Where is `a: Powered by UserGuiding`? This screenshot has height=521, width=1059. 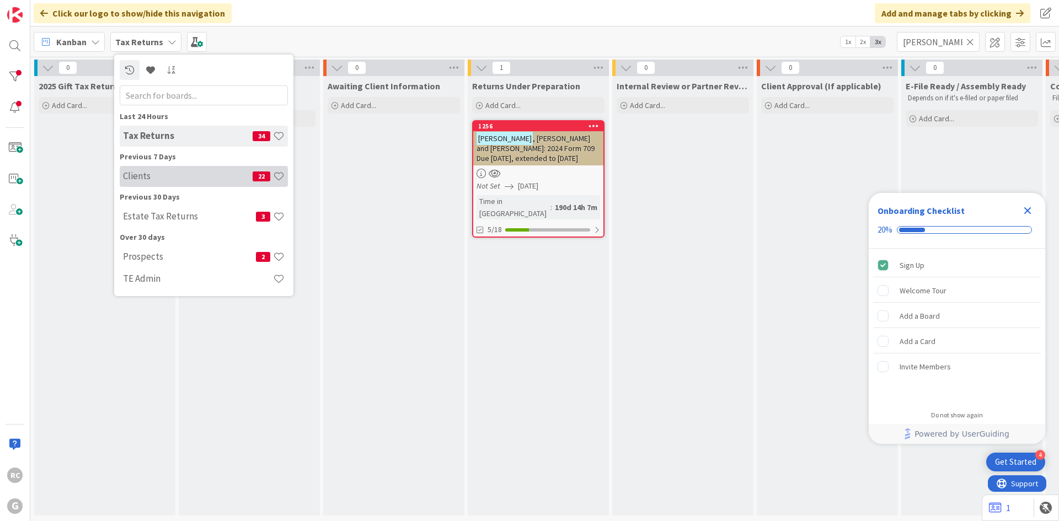 a: Powered by UserGuiding is located at coordinates (957, 434).